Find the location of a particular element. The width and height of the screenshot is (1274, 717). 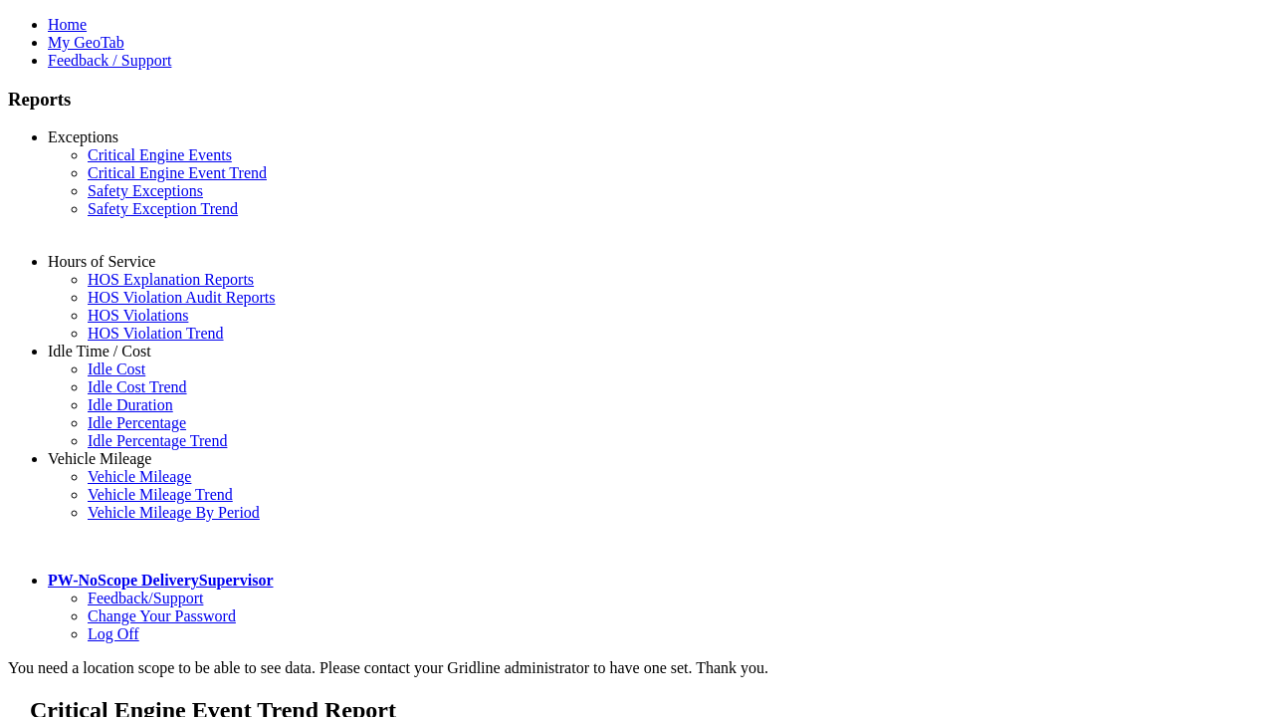

a: Idle Time / Cost is located at coordinates (100, 350).